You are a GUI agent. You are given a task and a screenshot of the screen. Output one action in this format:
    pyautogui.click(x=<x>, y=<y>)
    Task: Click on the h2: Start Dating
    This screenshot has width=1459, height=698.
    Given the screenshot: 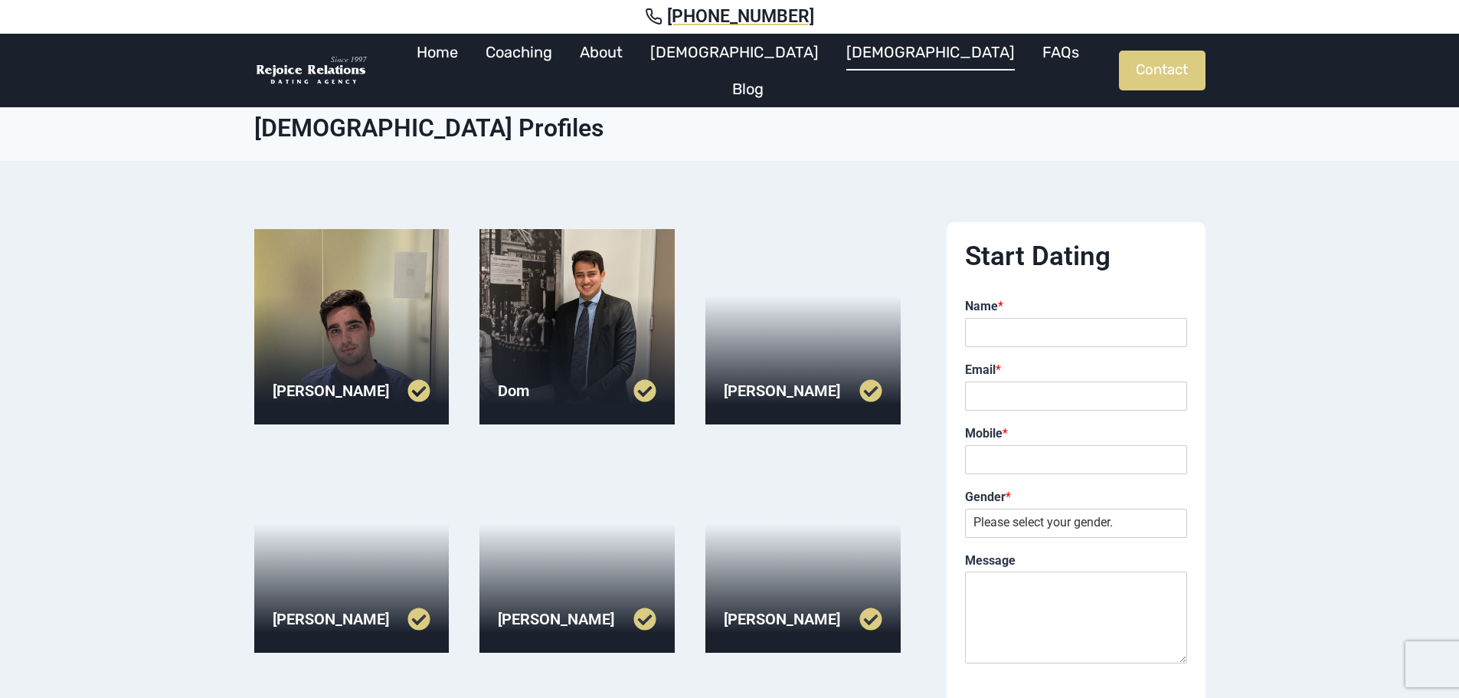 What is the action you would take?
    pyautogui.click(x=1076, y=257)
    